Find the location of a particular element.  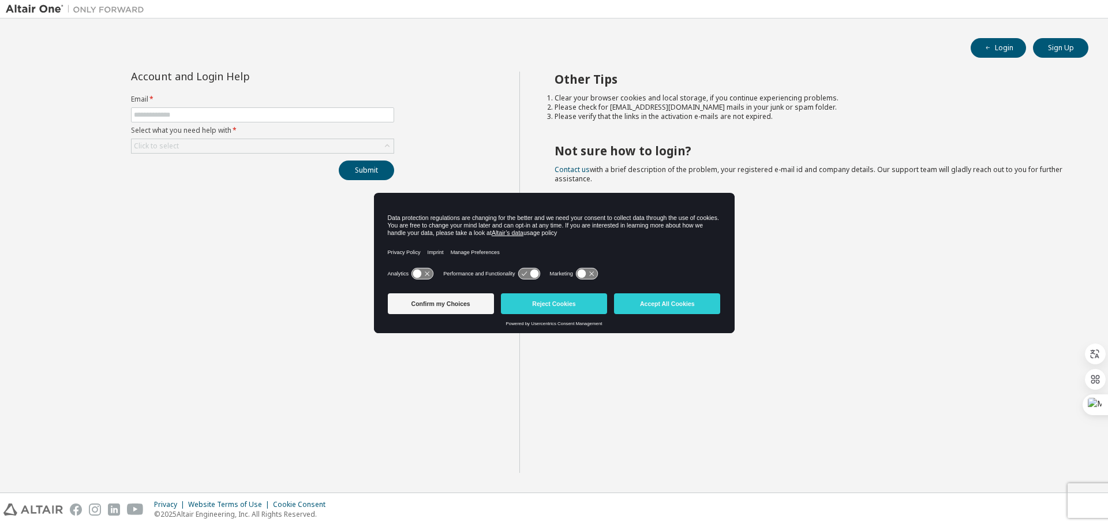

img: instagram.svg is located at coordinates (95, 509).